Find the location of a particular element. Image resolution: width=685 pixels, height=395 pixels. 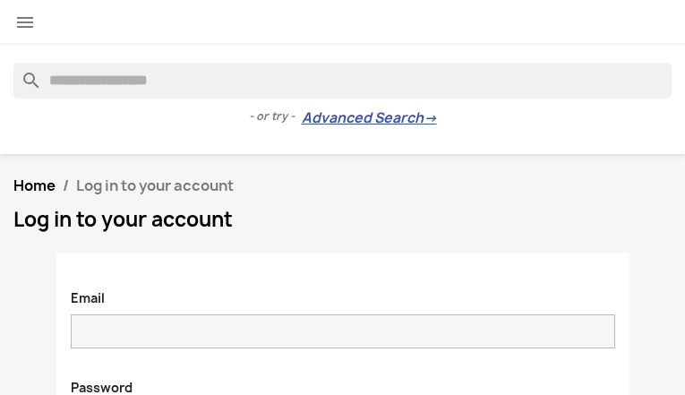

span: Home is located at coordinates (34, 185).